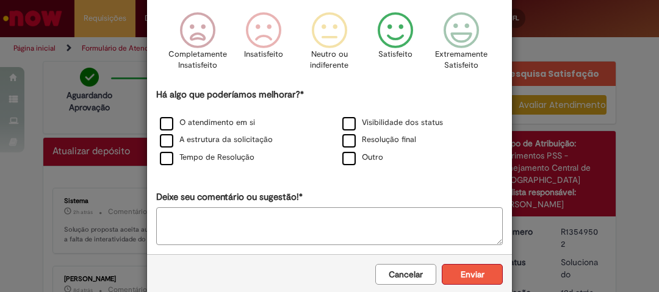 This screenshot has height=292, width=659. I want to click on label: A estrutura da solicitação, so click(216, 140).